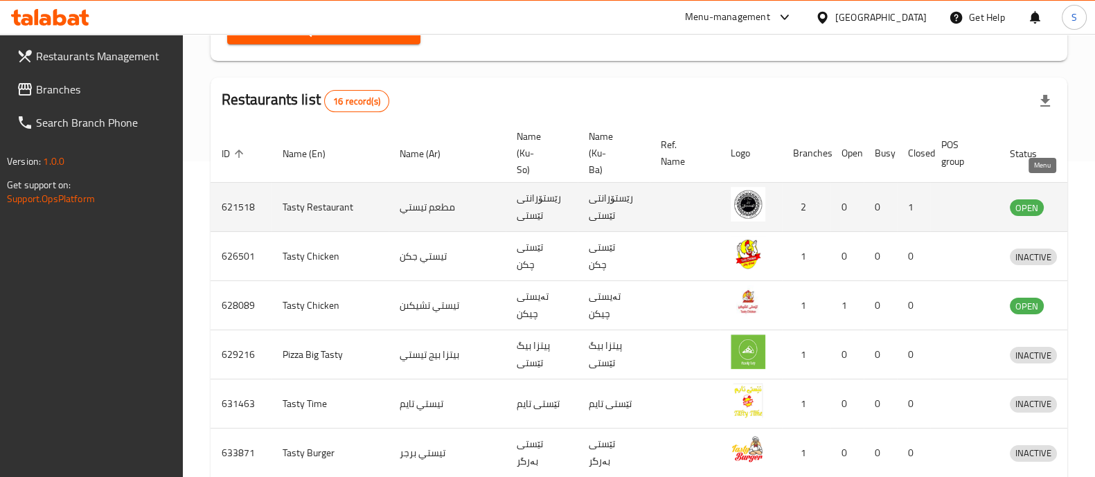 This screenshot has width=1095, height=477. Describe the element at coordinates (447, 256) in the screenshot. I see `td: تيستي جكن` at that location.